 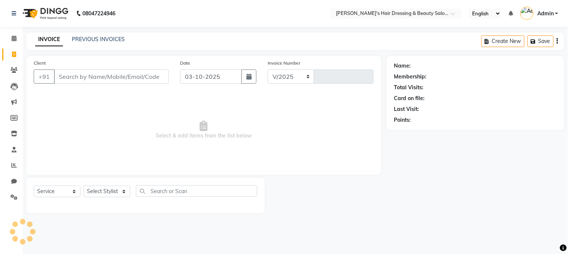 I want to click on img: Admin, so click(x=526, y=13).